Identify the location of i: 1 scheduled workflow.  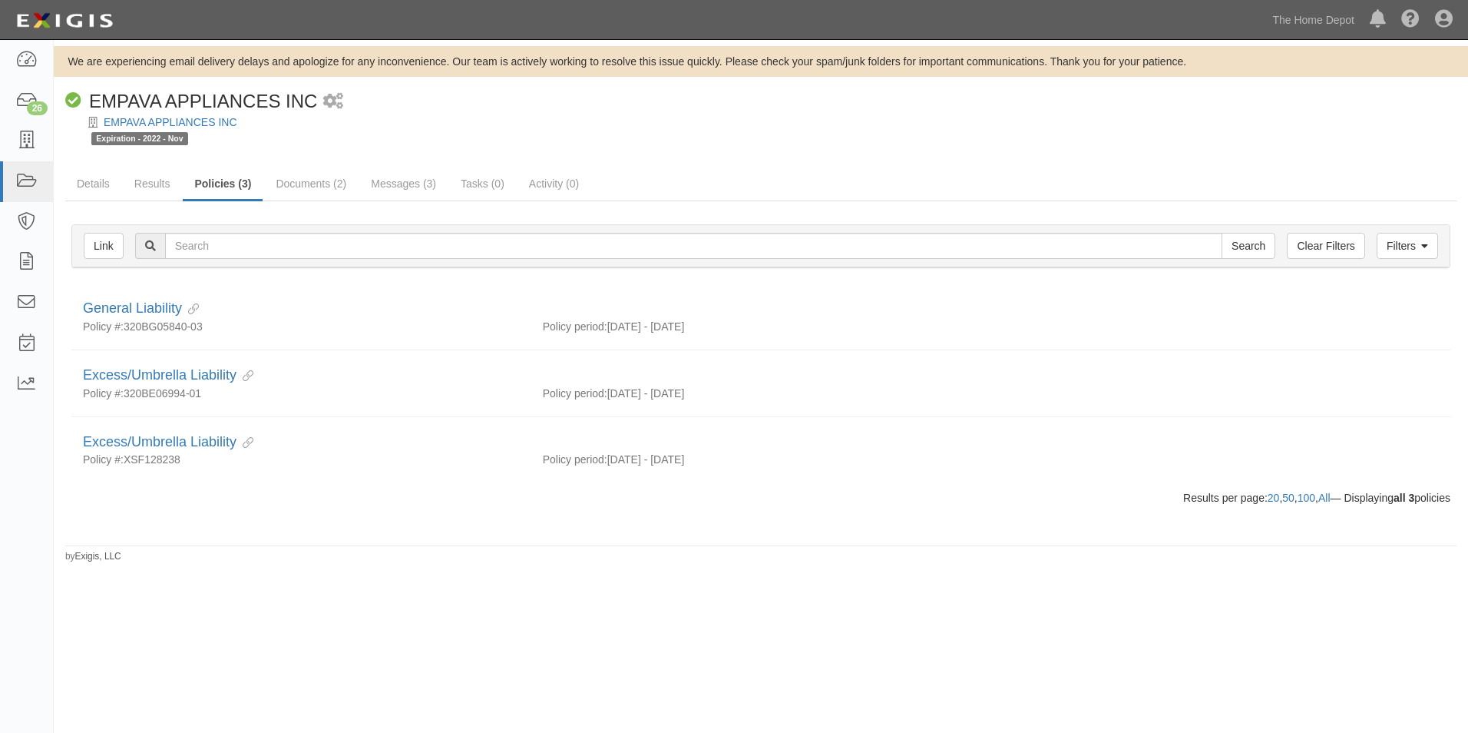
(333, 101).